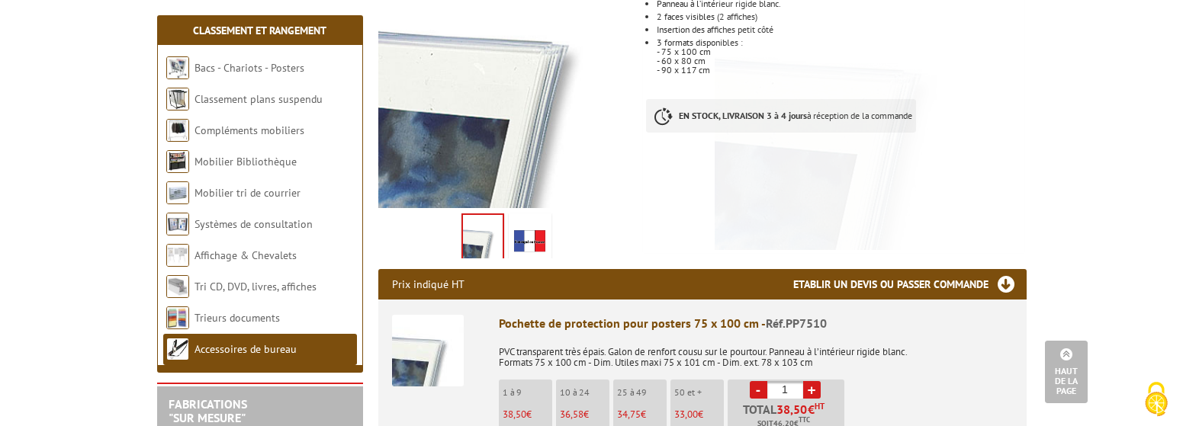 The width and height of the screenshot is (1183, 426). Describe the element at coordinates (178, 130) in the screenshot. I see `img: Compléments mobiliers` at that location.